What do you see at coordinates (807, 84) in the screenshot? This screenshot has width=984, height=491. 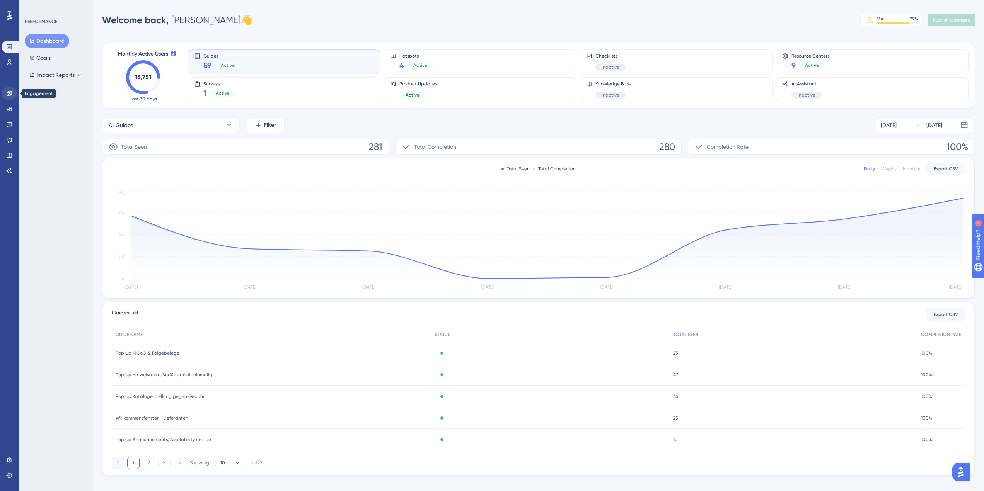 I see `span: AI Assistant` at bounding box center [807, 84].